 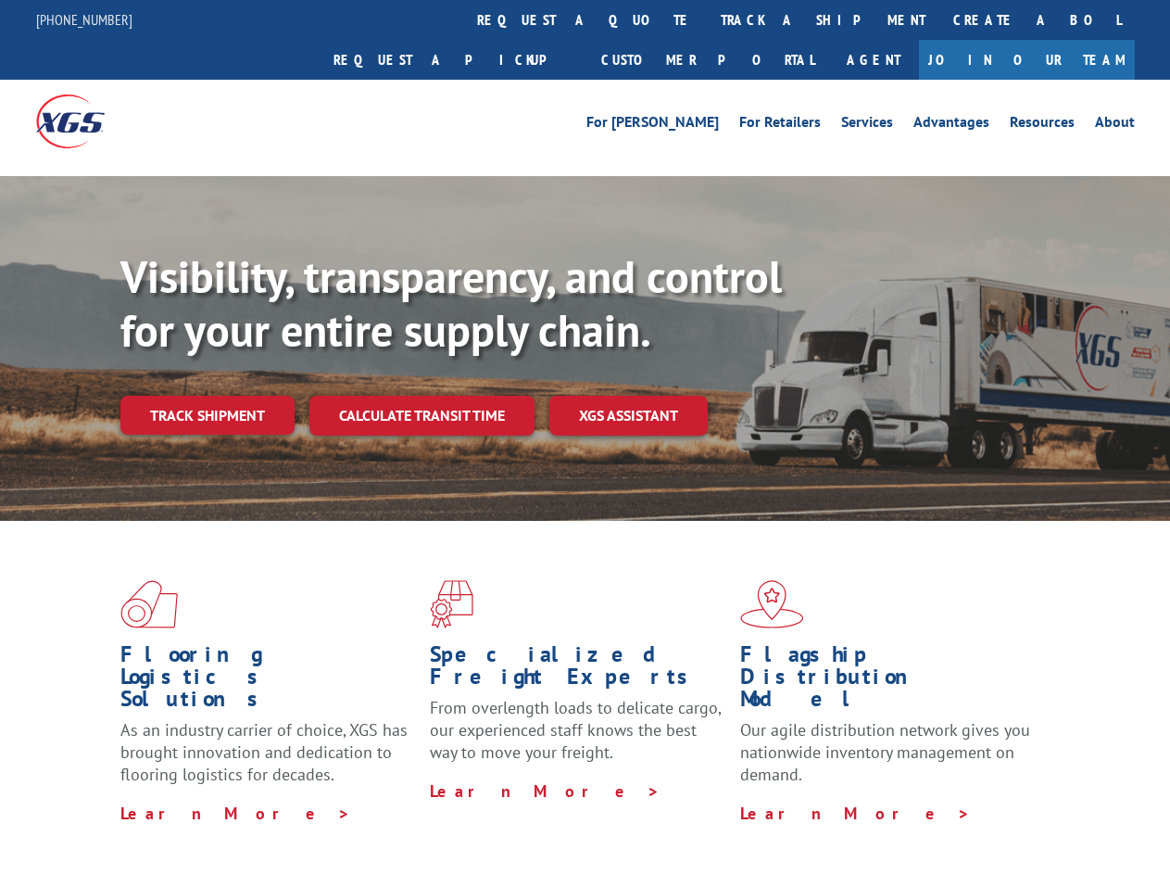 I want to click on a: About, so click(x=1114, y=125).